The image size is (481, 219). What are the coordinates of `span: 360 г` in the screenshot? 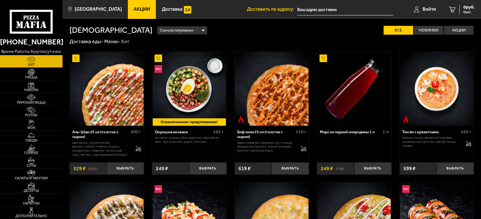 It's located at (466, 131).